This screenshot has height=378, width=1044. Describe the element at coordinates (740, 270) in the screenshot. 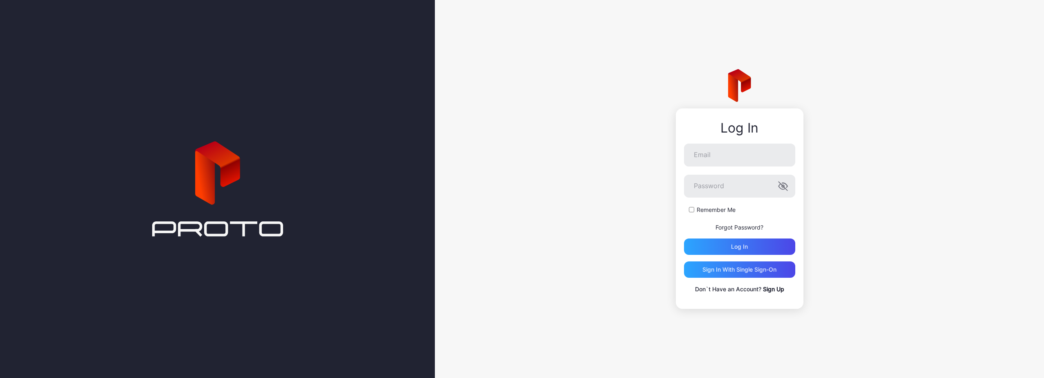

I see `button: Sign in With Single Sign-On` at that location.